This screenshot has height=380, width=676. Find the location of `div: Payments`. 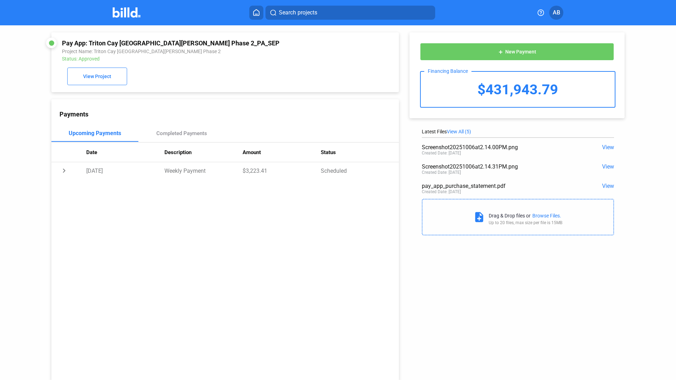

div: Payments is located at coordinates (229, 114).